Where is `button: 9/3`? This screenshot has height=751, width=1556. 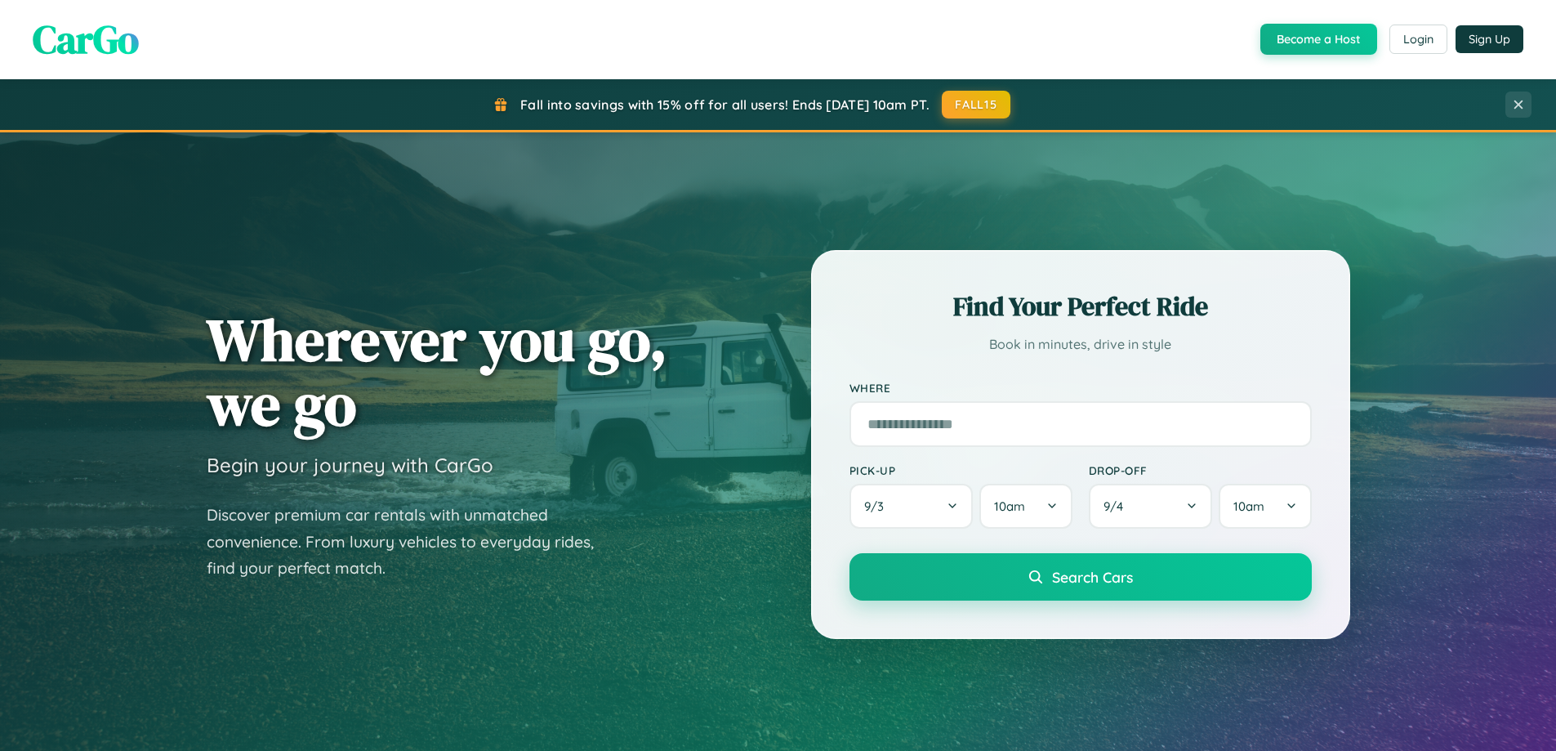 button: 9/3 is located at coordinates (912, 506).